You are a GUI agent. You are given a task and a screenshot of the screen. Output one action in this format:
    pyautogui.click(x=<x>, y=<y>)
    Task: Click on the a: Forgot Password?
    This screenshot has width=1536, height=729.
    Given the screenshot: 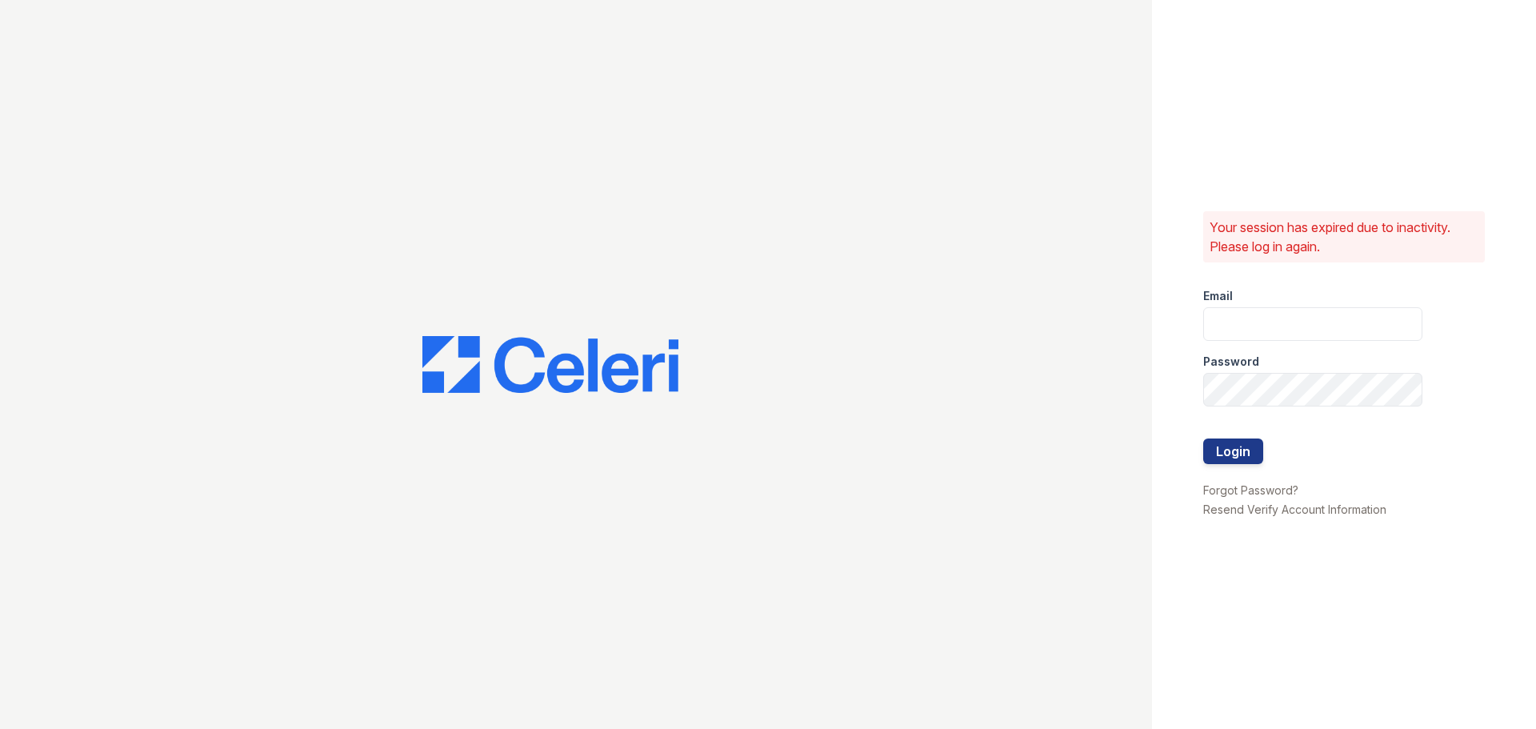 What is the action you would take?
    pyautogui.click(x=1250, y=489)
    